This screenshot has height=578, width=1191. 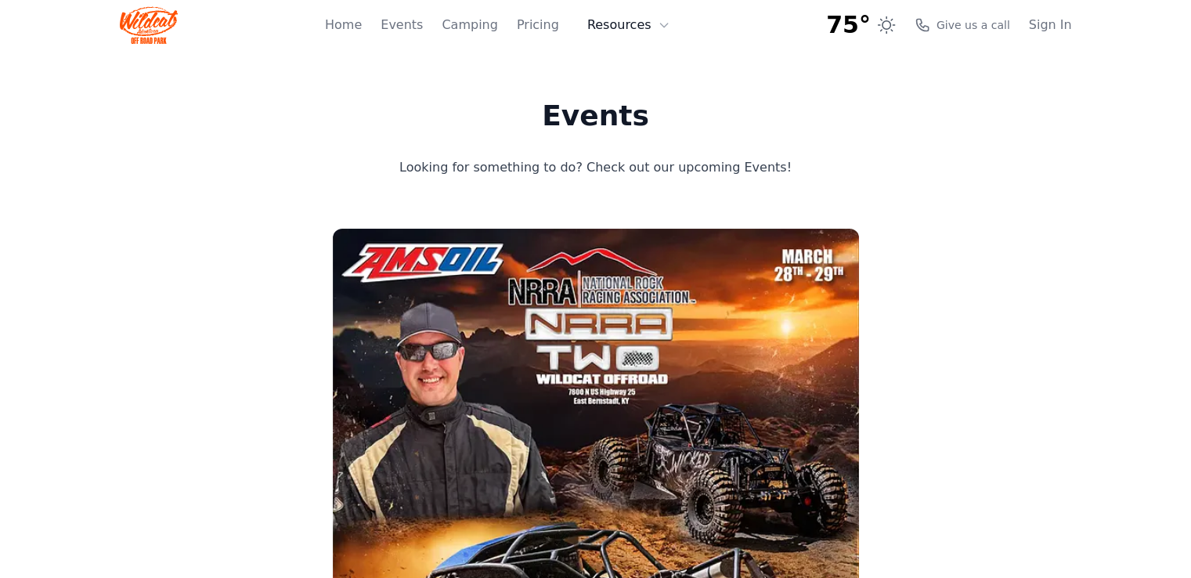 I want to click on a: Give us a call, so click(x=962, y=25).